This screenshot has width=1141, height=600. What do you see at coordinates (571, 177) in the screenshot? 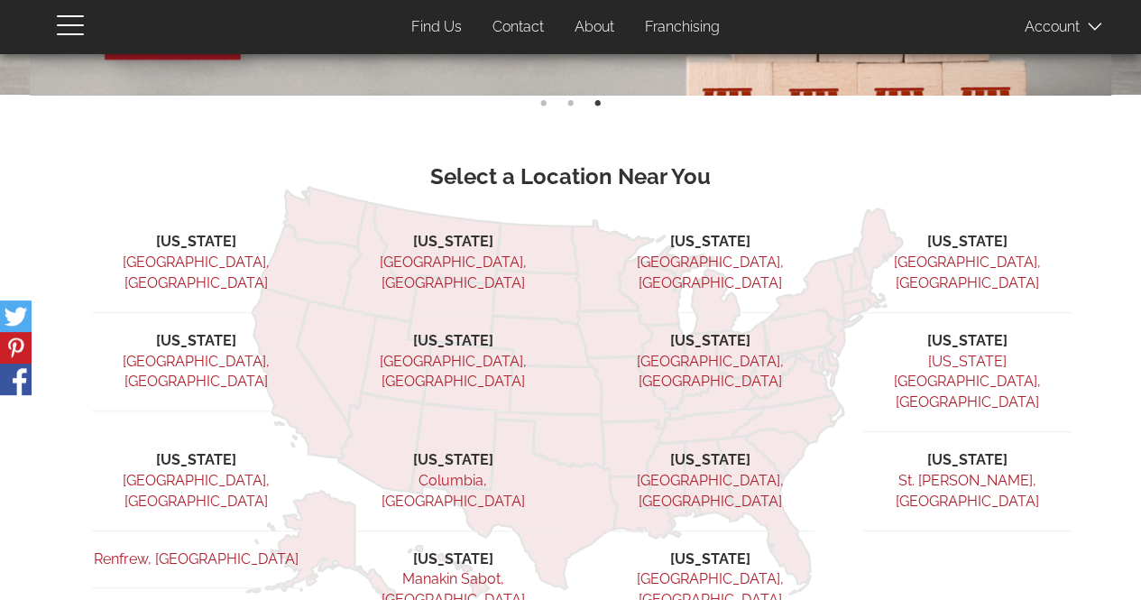
I see `h3: Select a Location Near You` at bounding box center [571, 177].